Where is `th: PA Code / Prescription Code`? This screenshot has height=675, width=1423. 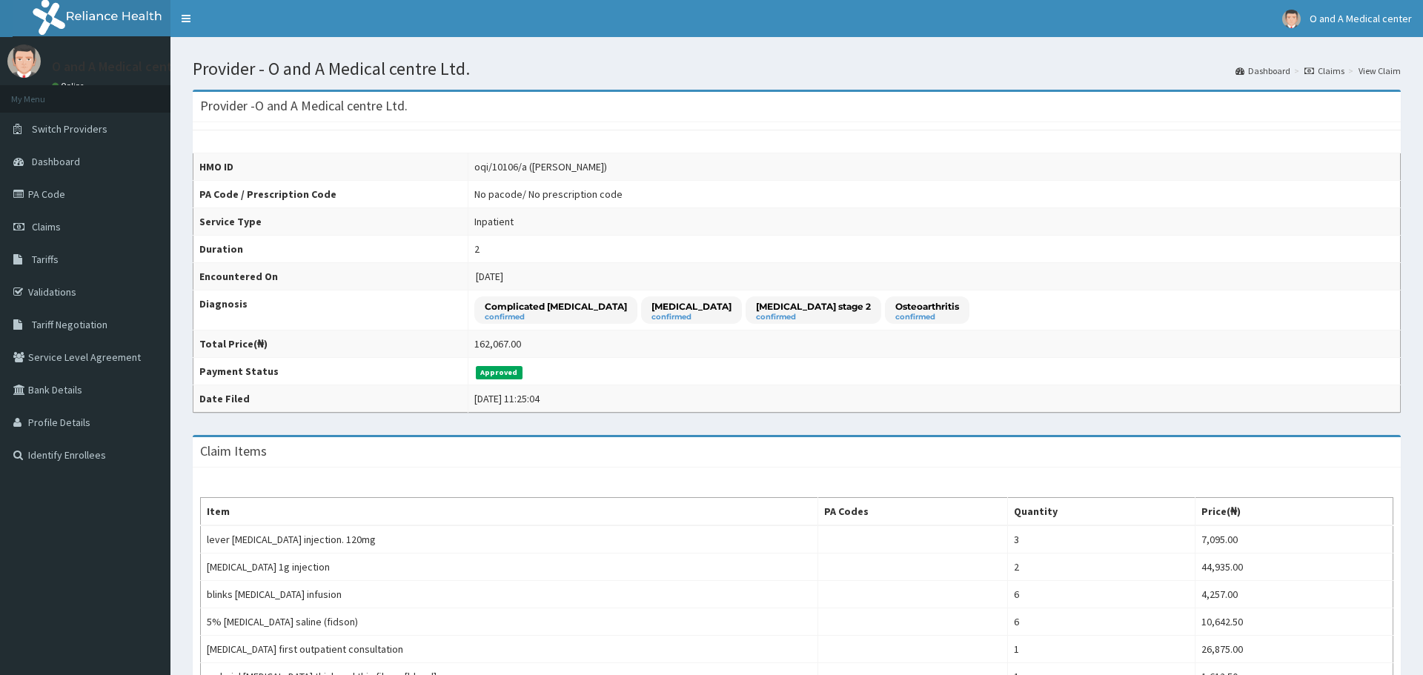
th: PA Code / Prescription Code is located at coordinates (331, 194).